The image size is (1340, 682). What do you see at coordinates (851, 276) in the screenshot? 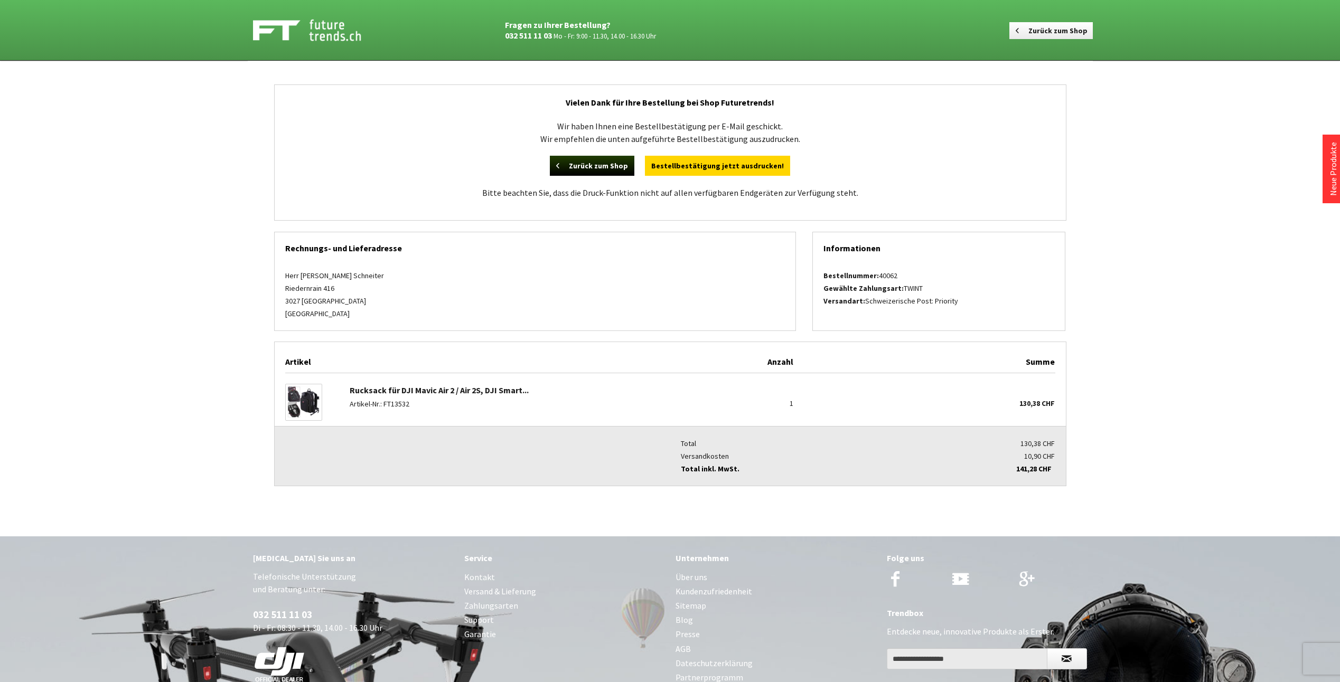
I see `strong: Bestellnummer:` at bounding box center [851, 276].